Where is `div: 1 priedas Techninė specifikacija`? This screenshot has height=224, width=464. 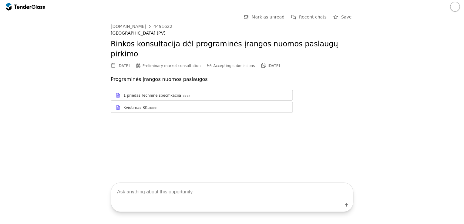
div: 1 priedas Techninė specifikacija is located at coordinates (152, 96).